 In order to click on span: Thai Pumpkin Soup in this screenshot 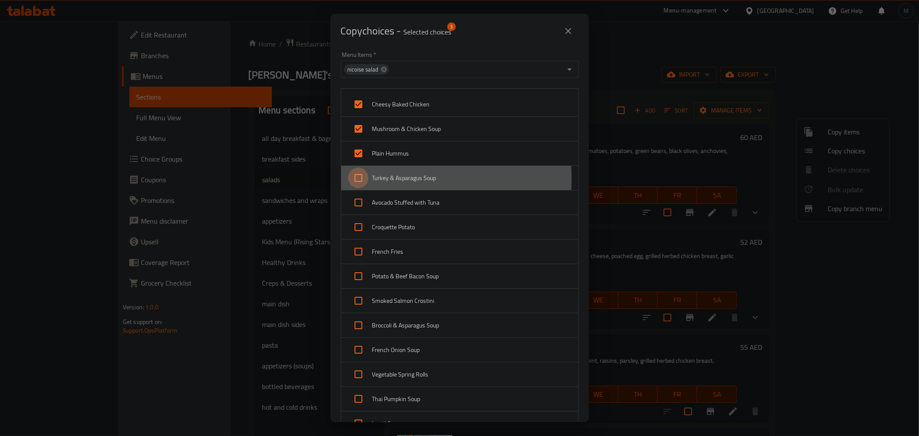, I will do `click(472, 399)`.